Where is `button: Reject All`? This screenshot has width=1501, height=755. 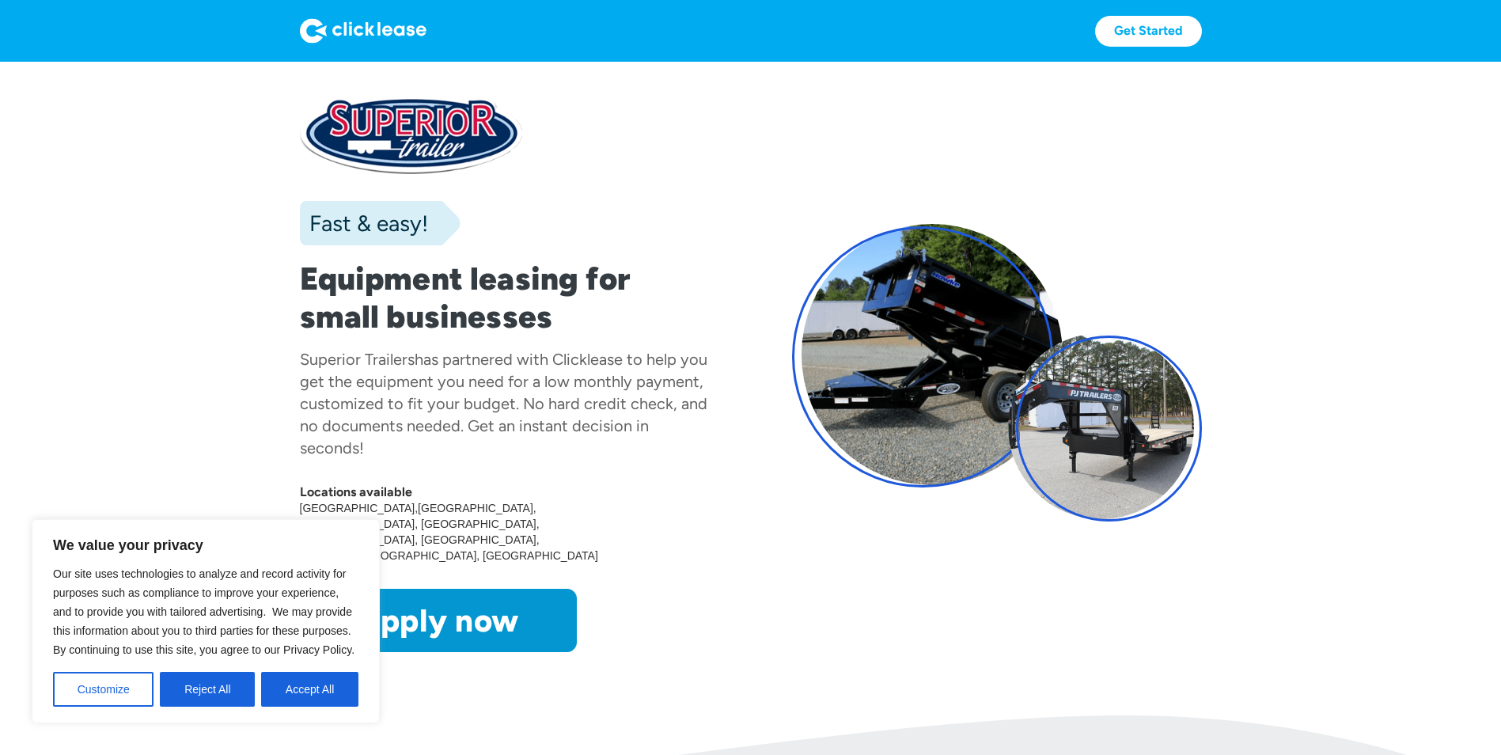
button: Reject All is located at coordinates (207, 689).